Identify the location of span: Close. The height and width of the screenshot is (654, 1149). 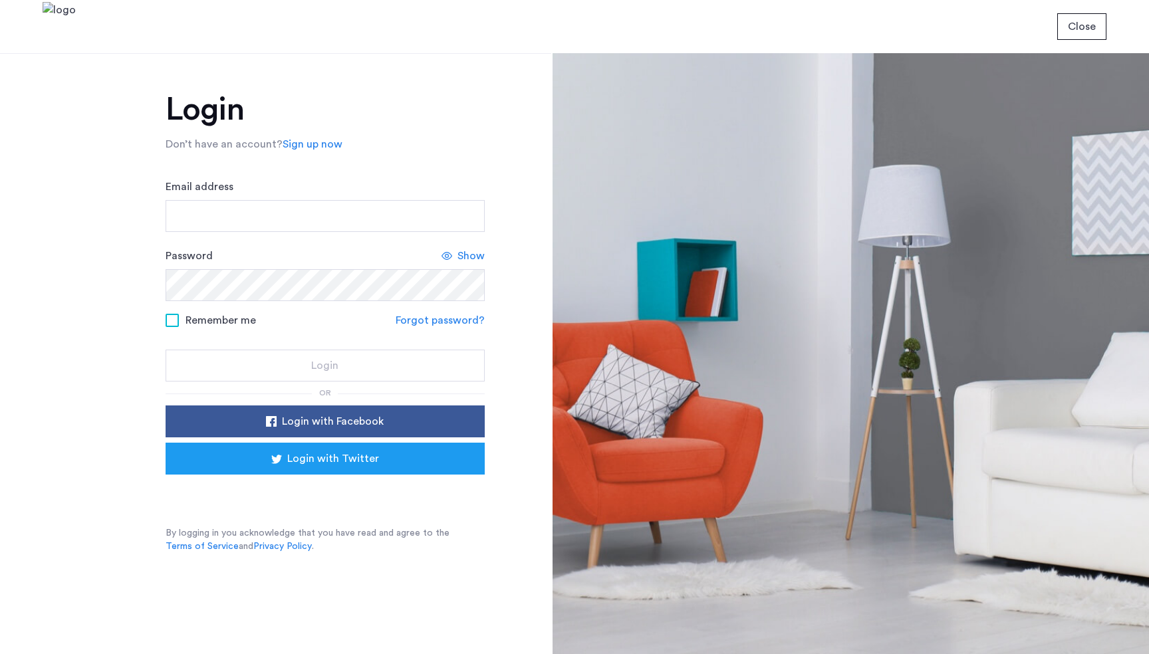
(1082, 27).